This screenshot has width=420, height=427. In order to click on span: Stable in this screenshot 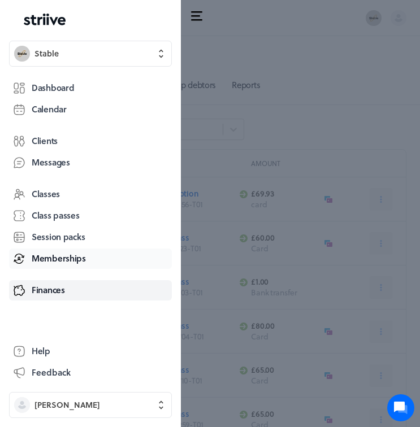, I will do `click(46, 54)`.